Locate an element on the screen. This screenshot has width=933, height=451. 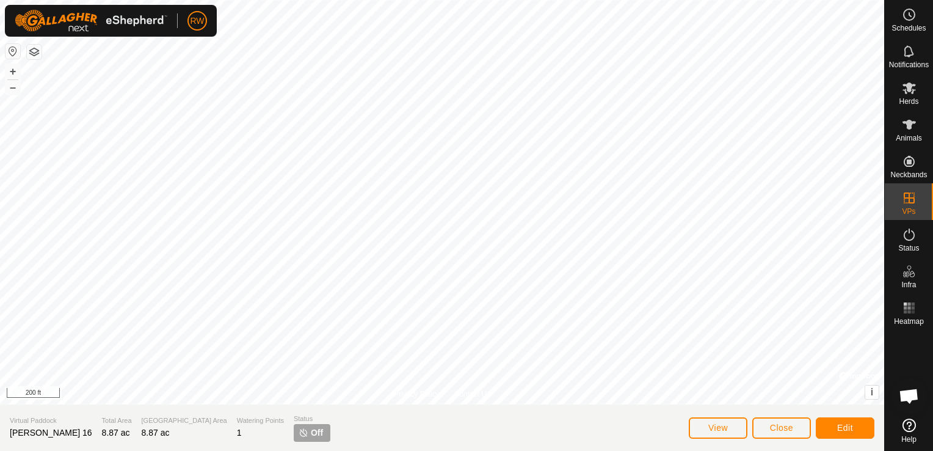
button: Reset Map is located at coordinates (13, 51).